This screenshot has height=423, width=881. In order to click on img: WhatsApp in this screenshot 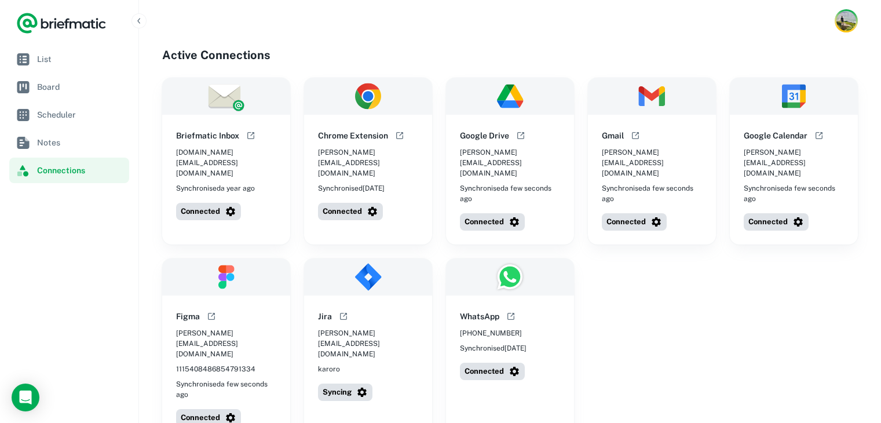, I will do `click(510, 277)`.